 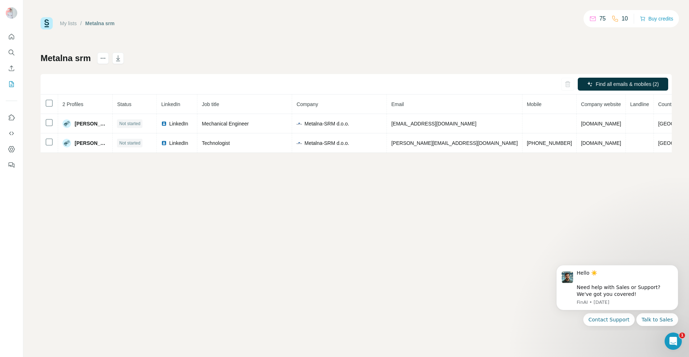 I want to click on button: Quick reply: Talk to Sales, so click(x=112, y=61).